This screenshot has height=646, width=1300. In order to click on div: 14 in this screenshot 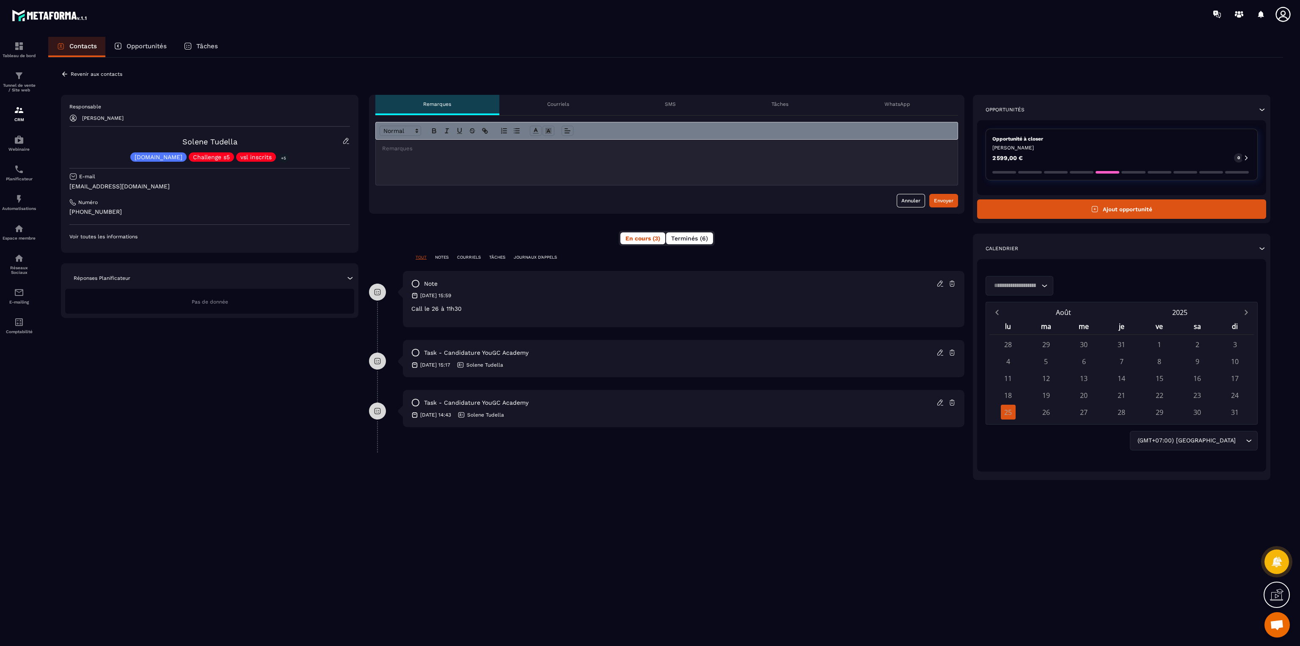, I will do `click(1121, 378)`.